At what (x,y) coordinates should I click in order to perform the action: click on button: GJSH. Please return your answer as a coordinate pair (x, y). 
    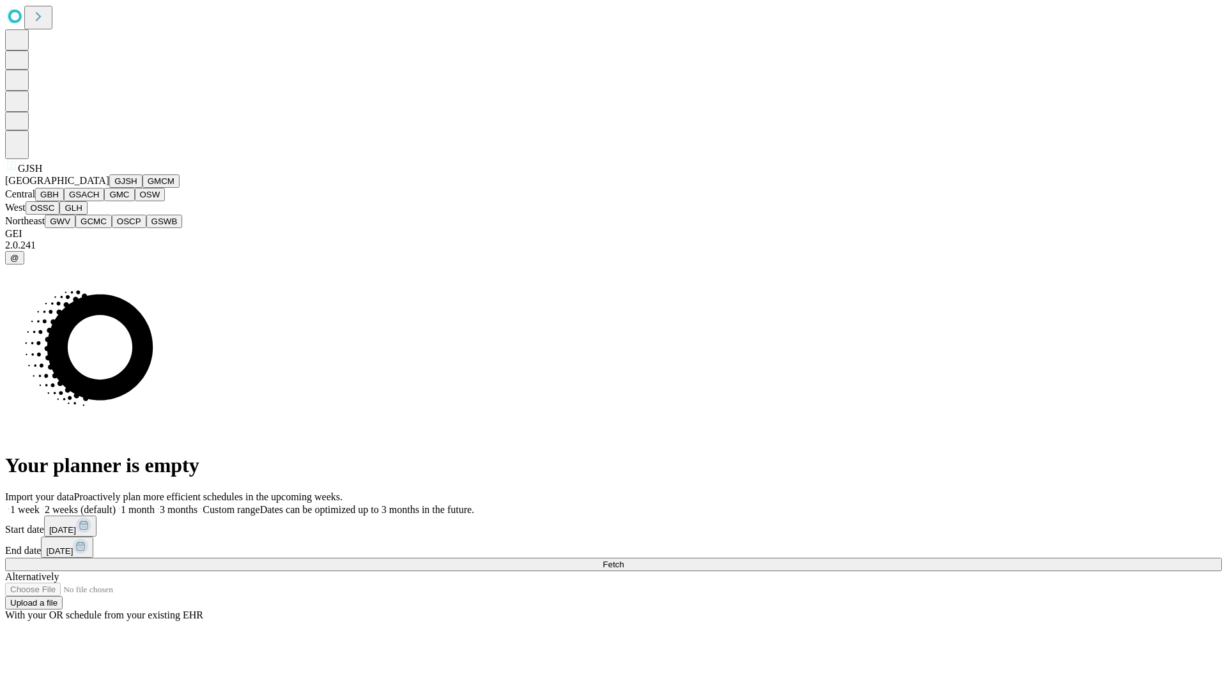
    Looking at the image, I should click on (126, 181).